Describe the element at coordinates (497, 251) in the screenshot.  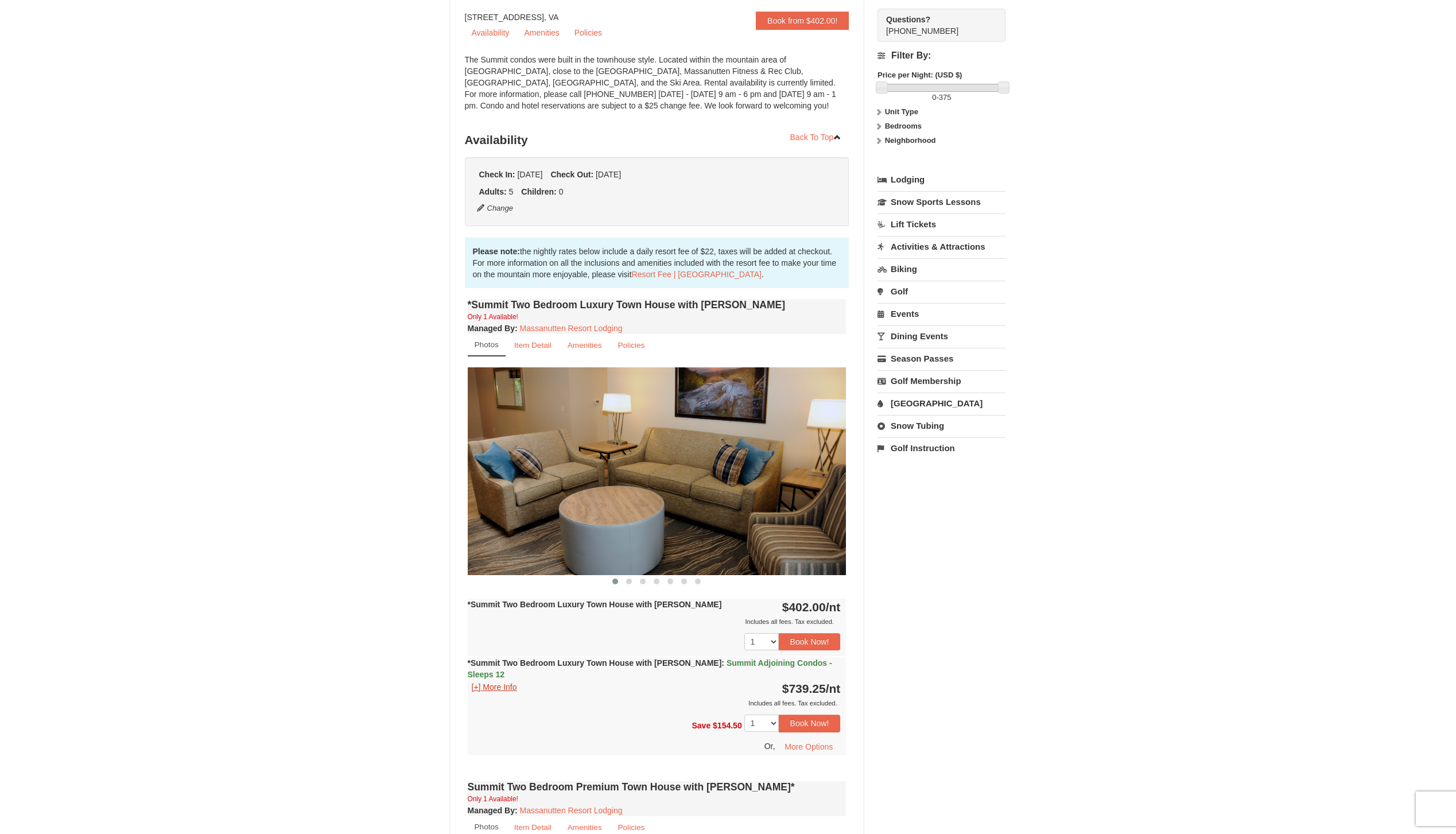
I see `strong: Please note:` at that location.